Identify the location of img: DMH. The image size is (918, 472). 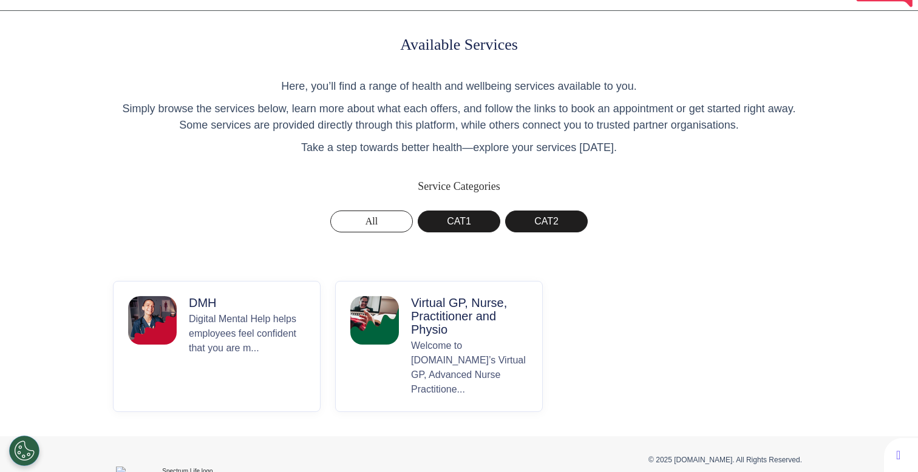
(152, 321).